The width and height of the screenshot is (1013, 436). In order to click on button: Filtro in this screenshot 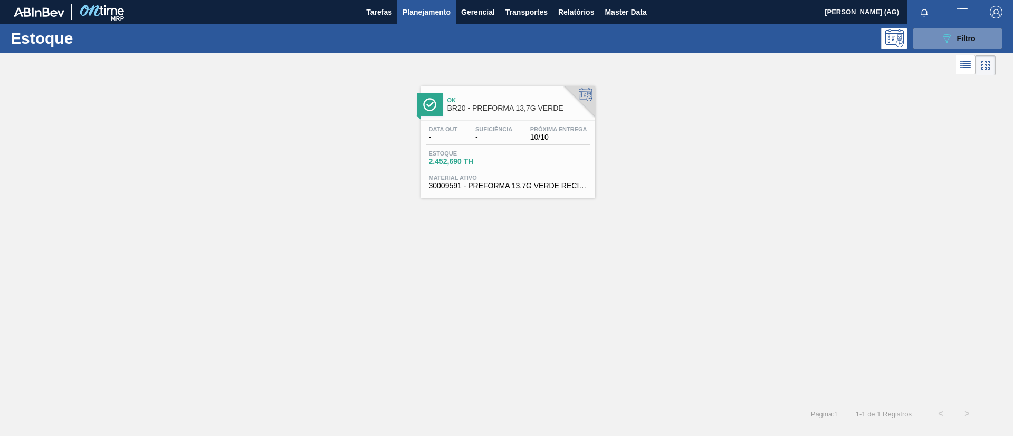, I will do `click(957, 39)`.